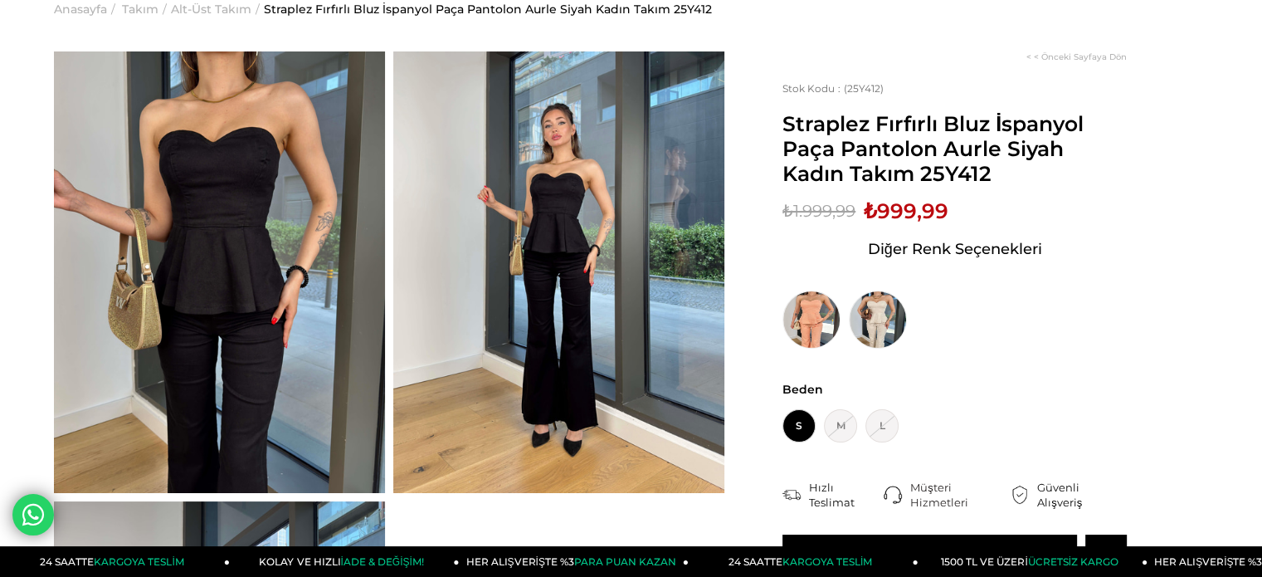 Image resolution: width=1262 pixels, height=577 pixels. What do you see at coordinates (882, 426) in the screenshot?
I see `span: L` at bounding box center [882, 426].